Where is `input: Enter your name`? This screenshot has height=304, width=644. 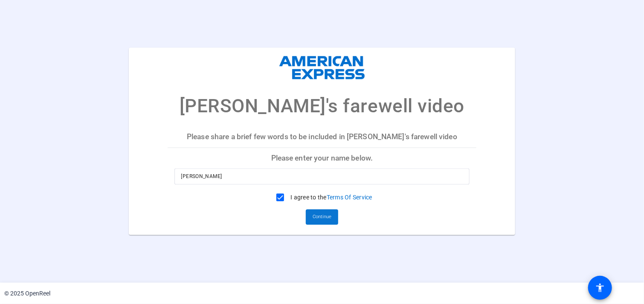 input: Enter your name is located at coordinates (322, 177).